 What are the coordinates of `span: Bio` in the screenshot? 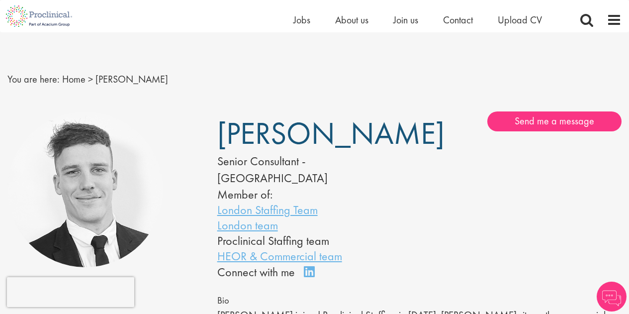 It's located at (223, 300).